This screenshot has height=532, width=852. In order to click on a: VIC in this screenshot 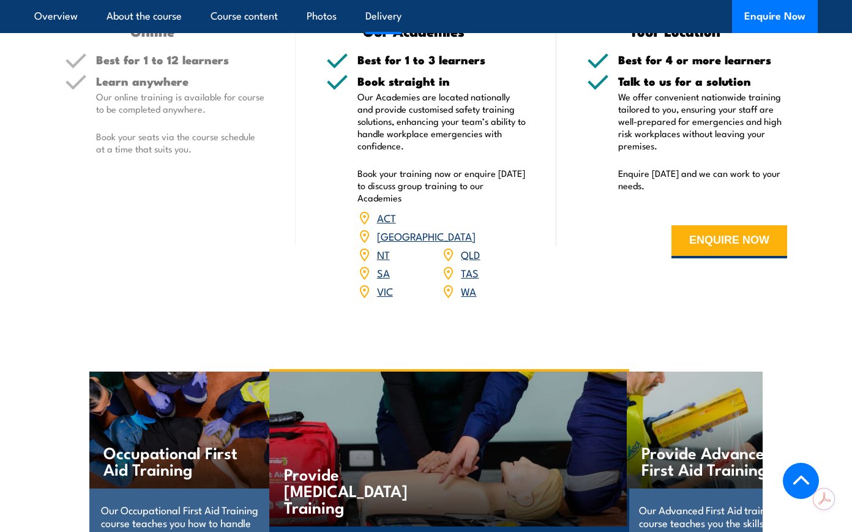, I will do `click(385, 291)`.